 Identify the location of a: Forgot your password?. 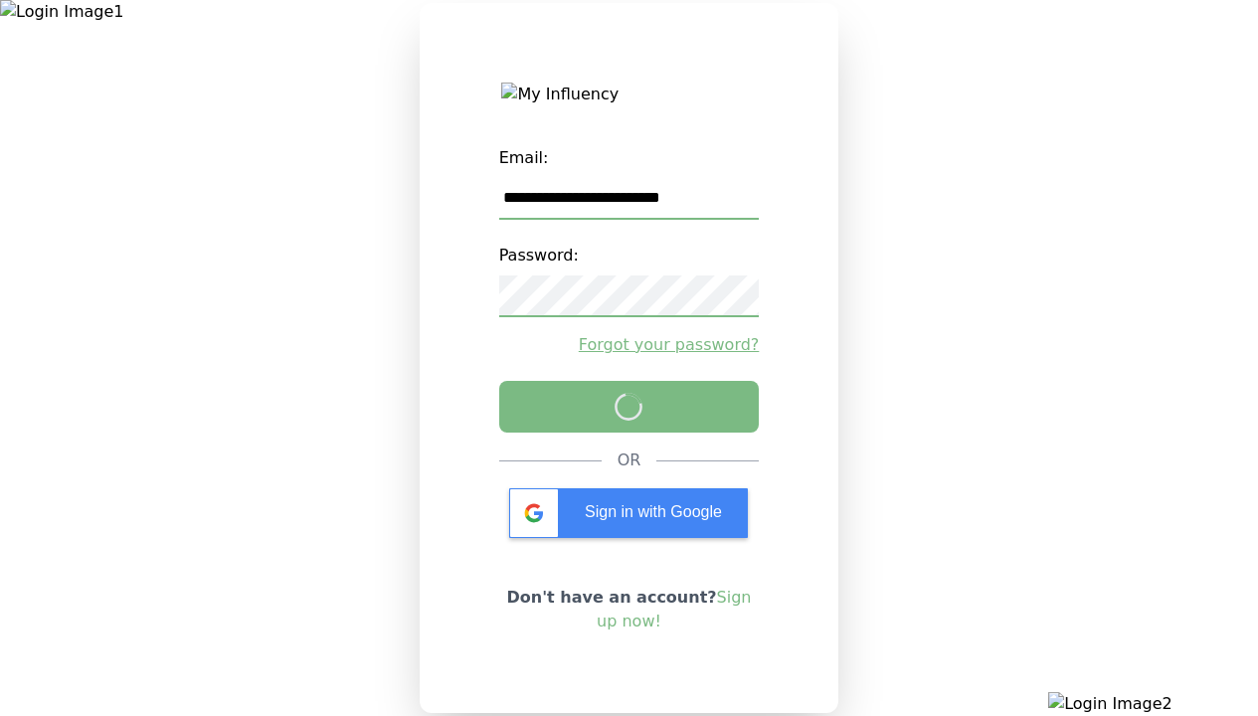
(629, 345).